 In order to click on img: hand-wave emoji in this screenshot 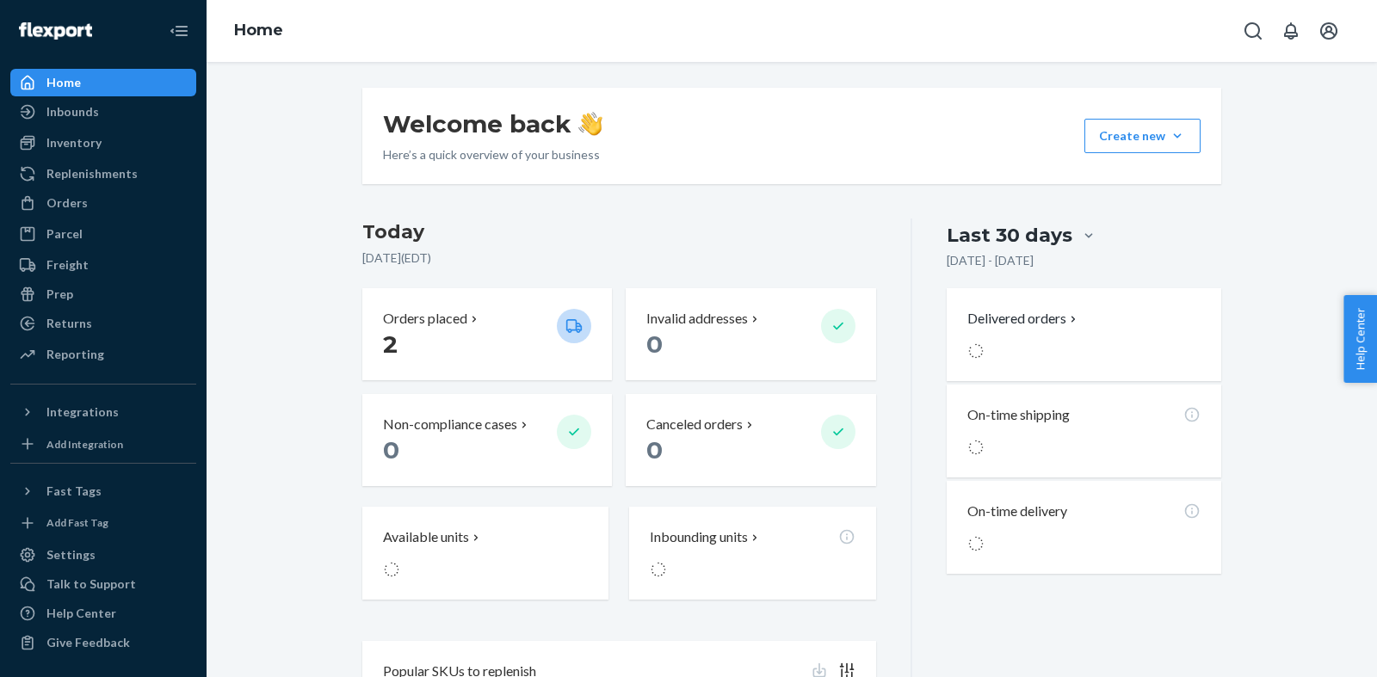, I will do `click(590, 124)`.